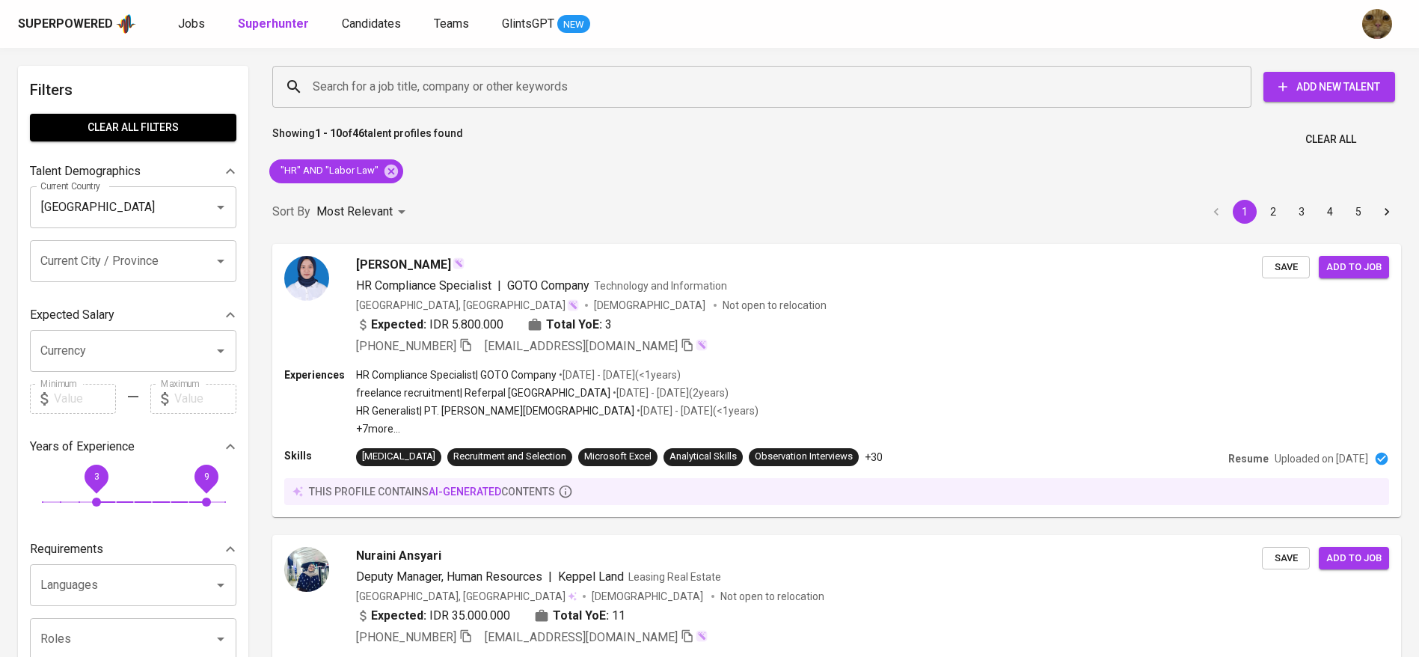  I want to click on button: Go to page 2, so click(1273, 212).